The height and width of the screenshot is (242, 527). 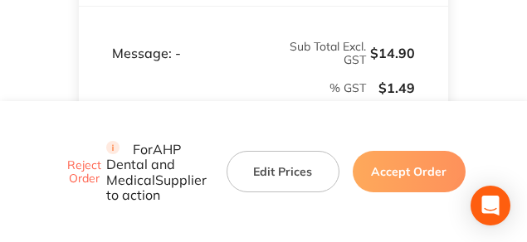 I want to click on div: Open Intercom Messenger, so click(x=491, y=206).